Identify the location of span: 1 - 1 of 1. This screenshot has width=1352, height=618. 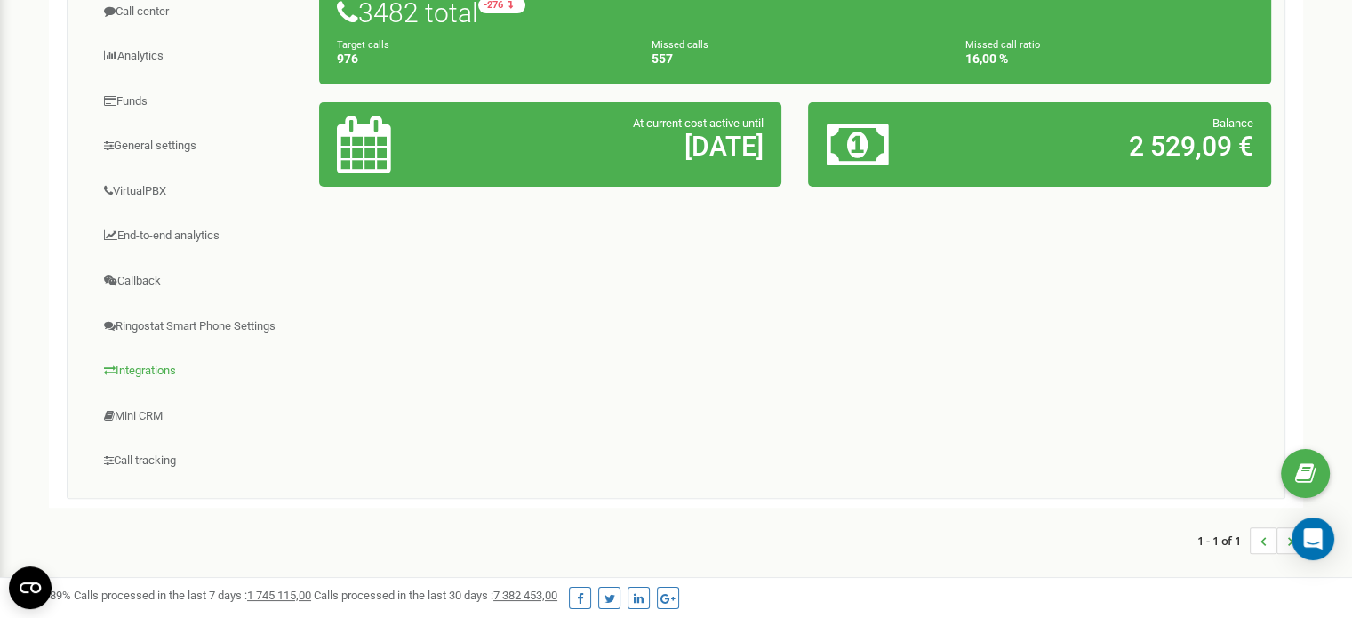
(1223, 540).